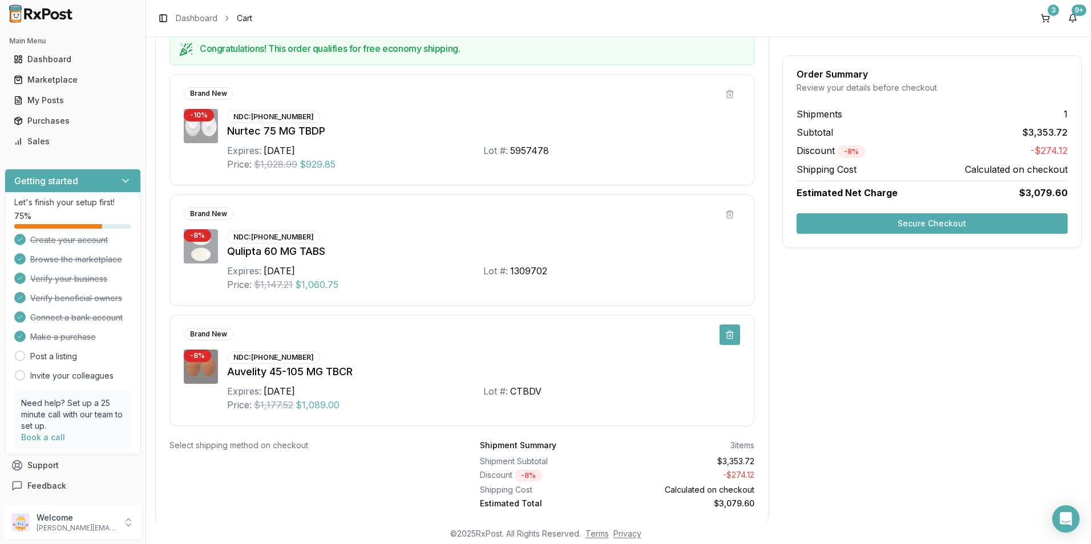 This screenshot has width=1091, height=544. Describe the element at coordinates (932, 74) in the screenshot. I see `div: Order Summary` at that location.